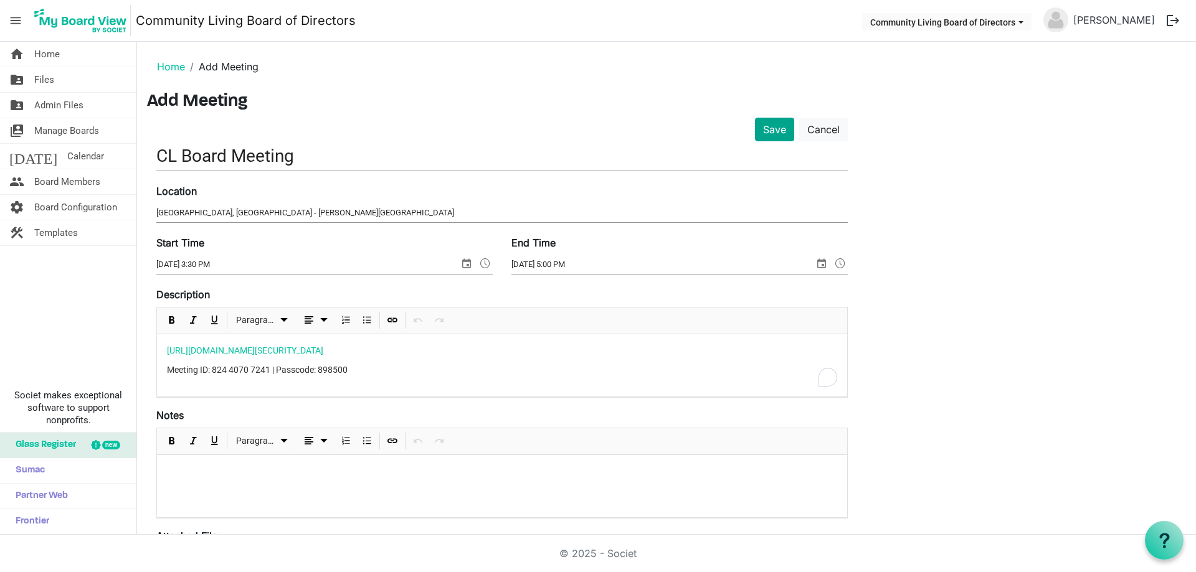 This screenshot has height=572, width=1196. I want to click on img: My Board View Logo, so click(80, 21).